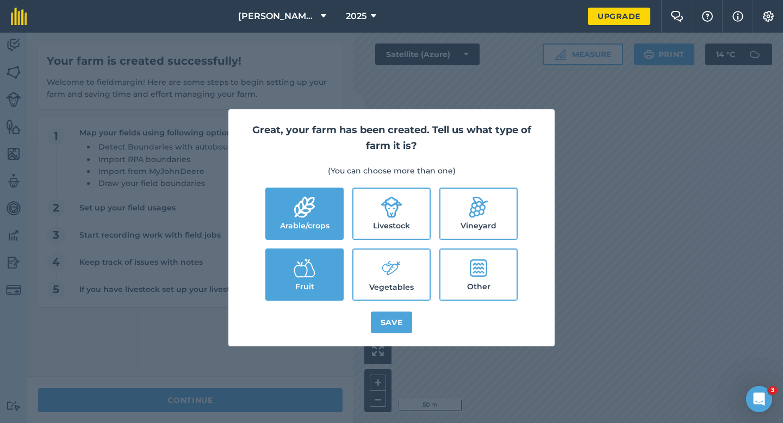 This screenshot has height=423, width=783. What do you see at coordinates (738, 16) in the screenshot?
I see `img: svg+xml;base64,PHN2ZyB4bWxucz0iaHR0cDovL3d3dy53My5vcmcvMjAwMC9zdmciIHdpZHRoPSIxNyIgaGVpZ2h0PSIxNy...` at bounding box center [738, 16].